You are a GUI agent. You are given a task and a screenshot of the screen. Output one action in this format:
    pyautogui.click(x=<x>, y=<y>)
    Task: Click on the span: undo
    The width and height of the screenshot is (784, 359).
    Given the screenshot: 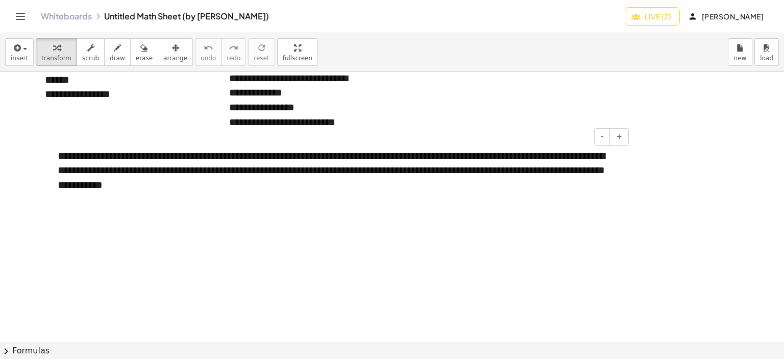 What is the action you would take?
    pyautogui.click(x=208, y=58)
    